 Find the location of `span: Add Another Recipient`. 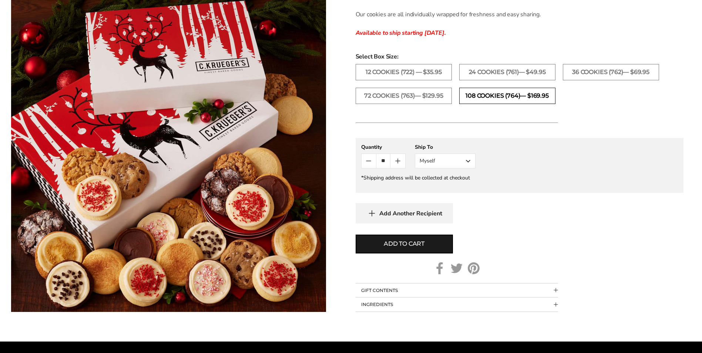

span: Add Another Recipient is located at coordinates (411, 213).